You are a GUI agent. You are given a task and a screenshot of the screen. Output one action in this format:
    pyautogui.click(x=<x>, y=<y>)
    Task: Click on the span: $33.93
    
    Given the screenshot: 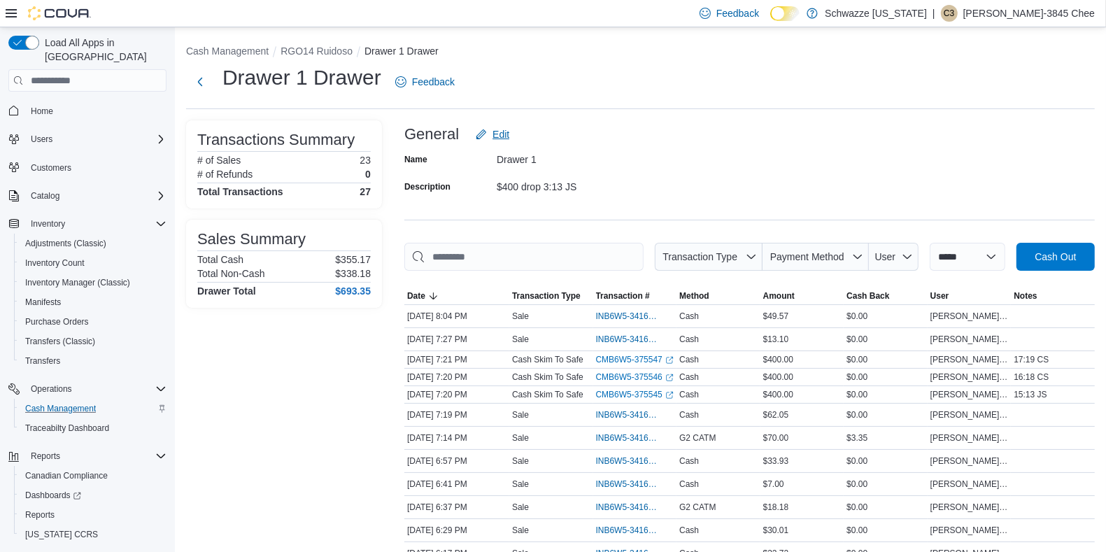 What is the action you would take?
    pyautogui.click(x=776, y=461)
    